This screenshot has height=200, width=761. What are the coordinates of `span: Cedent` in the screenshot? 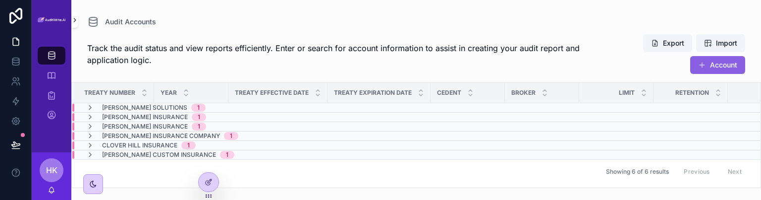 It's located at (449, 93).